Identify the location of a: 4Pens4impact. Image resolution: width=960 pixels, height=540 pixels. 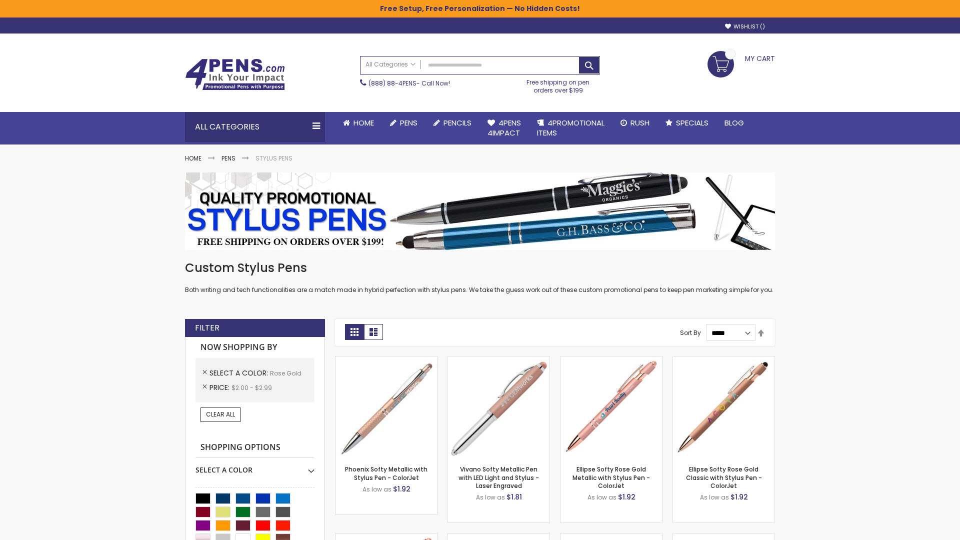
(504, 128).